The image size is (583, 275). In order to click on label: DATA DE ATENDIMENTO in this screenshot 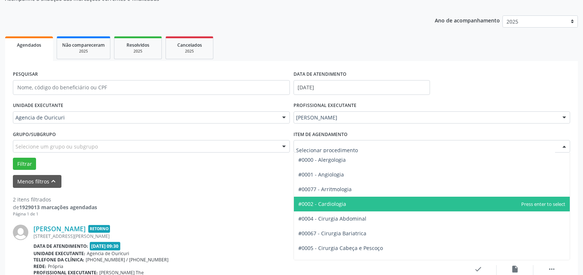, I will do `click(320, 74)`.